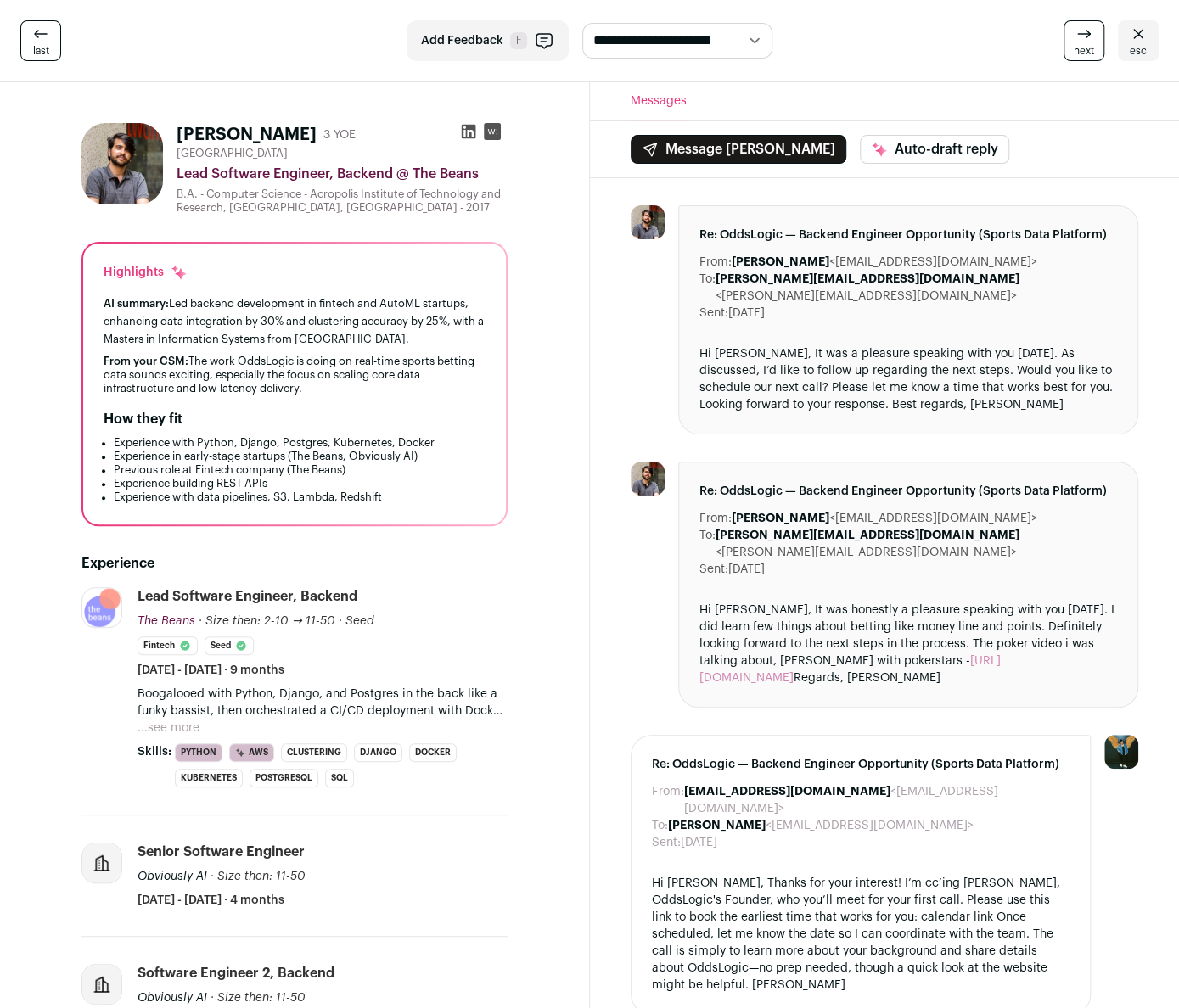 Image resolution: width=1179 pixels, height=1008 pixels. What do you see at coordinates (360, 621) in the screenshot?
I see `span: Seed` at bounding box center [360, 621].